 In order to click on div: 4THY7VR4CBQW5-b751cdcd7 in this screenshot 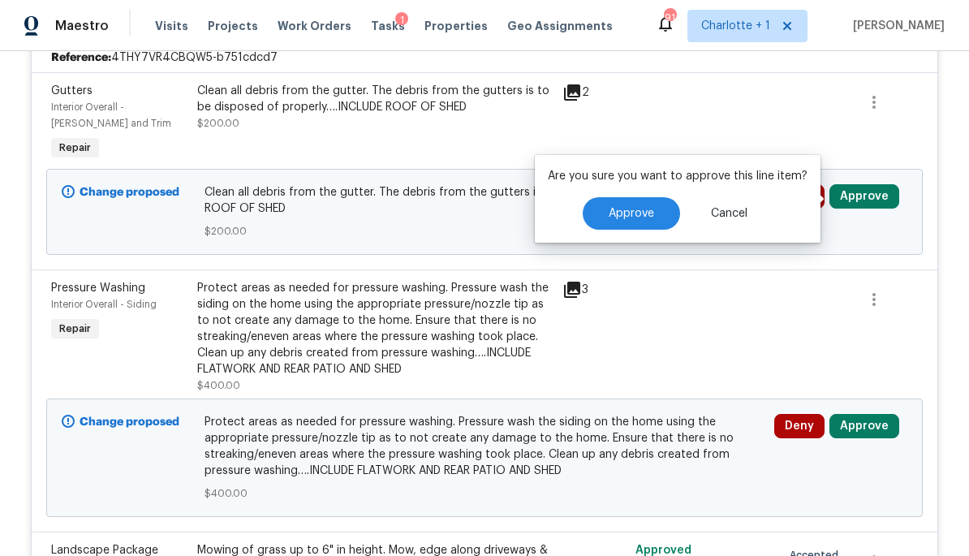, I will do `click(484, 58)`.